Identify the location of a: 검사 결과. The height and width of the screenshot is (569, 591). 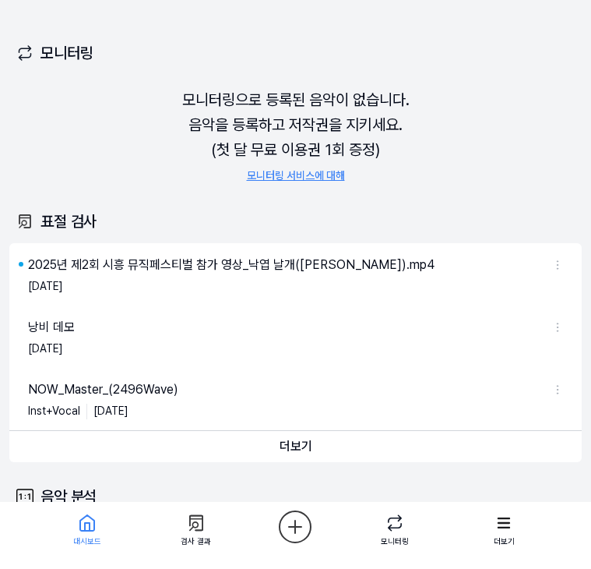
(196, 528).